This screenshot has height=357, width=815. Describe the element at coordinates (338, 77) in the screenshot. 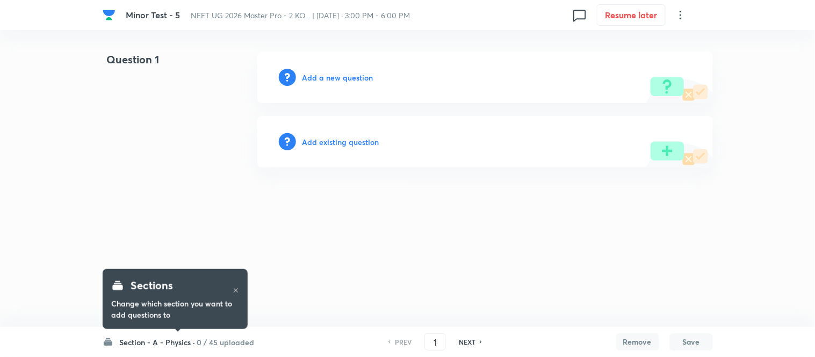

I see `h6: Add a new question` at that location.